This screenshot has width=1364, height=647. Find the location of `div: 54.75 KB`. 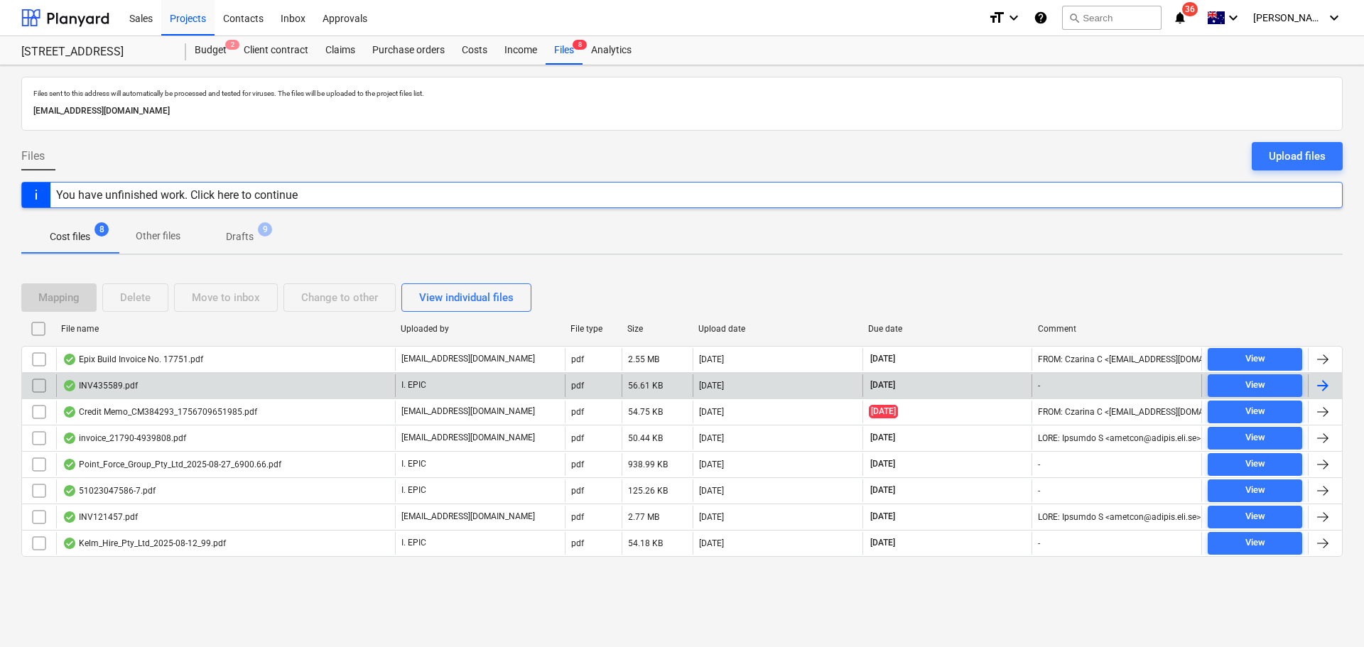

div: 54.75 KB is located at coordinates (645, 412).